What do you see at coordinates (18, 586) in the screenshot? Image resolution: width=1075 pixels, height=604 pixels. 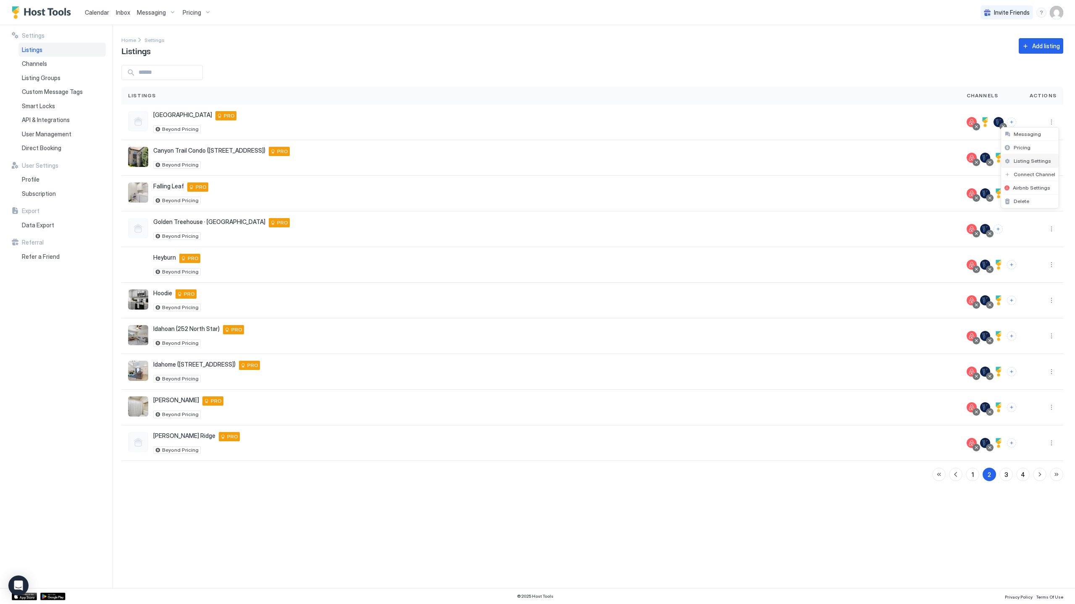 I see `div: Open Intercom Messenger` at bounding box center [18, 586].